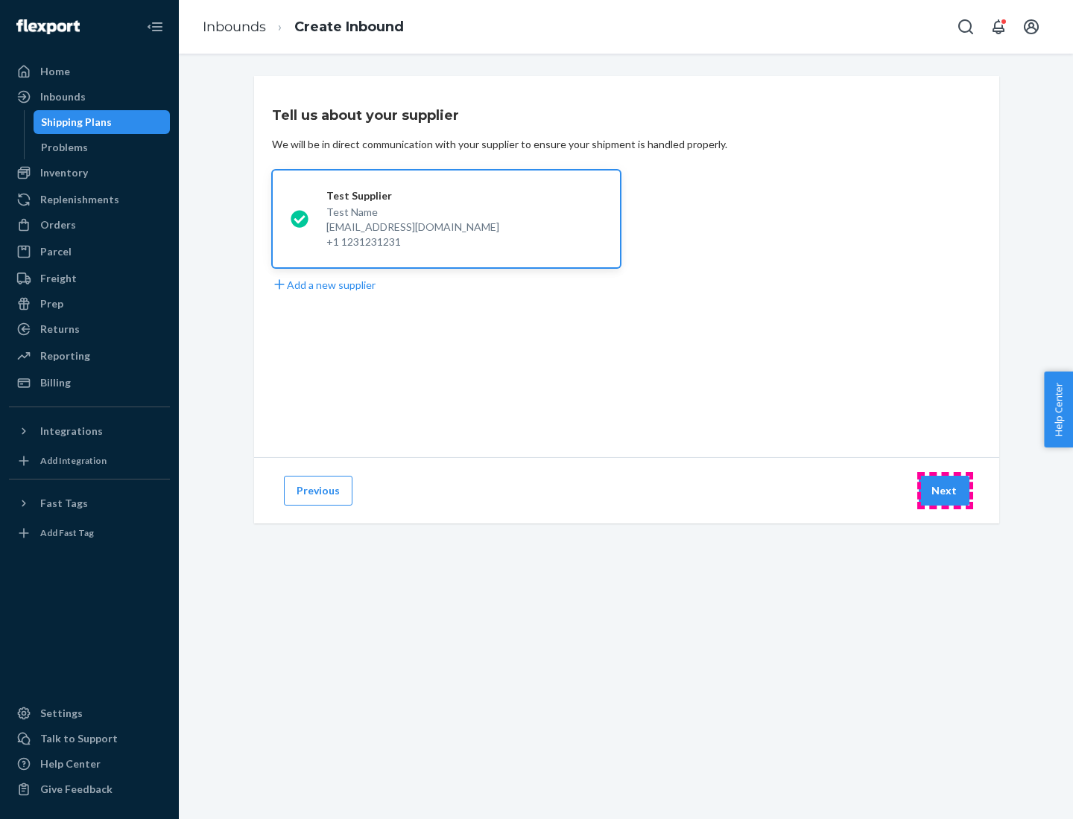 The width and height of the screenshot is (1073, 819). Describe the element at coordinates (89, 225) in the screenshot. I see `a: Orders` at that location.